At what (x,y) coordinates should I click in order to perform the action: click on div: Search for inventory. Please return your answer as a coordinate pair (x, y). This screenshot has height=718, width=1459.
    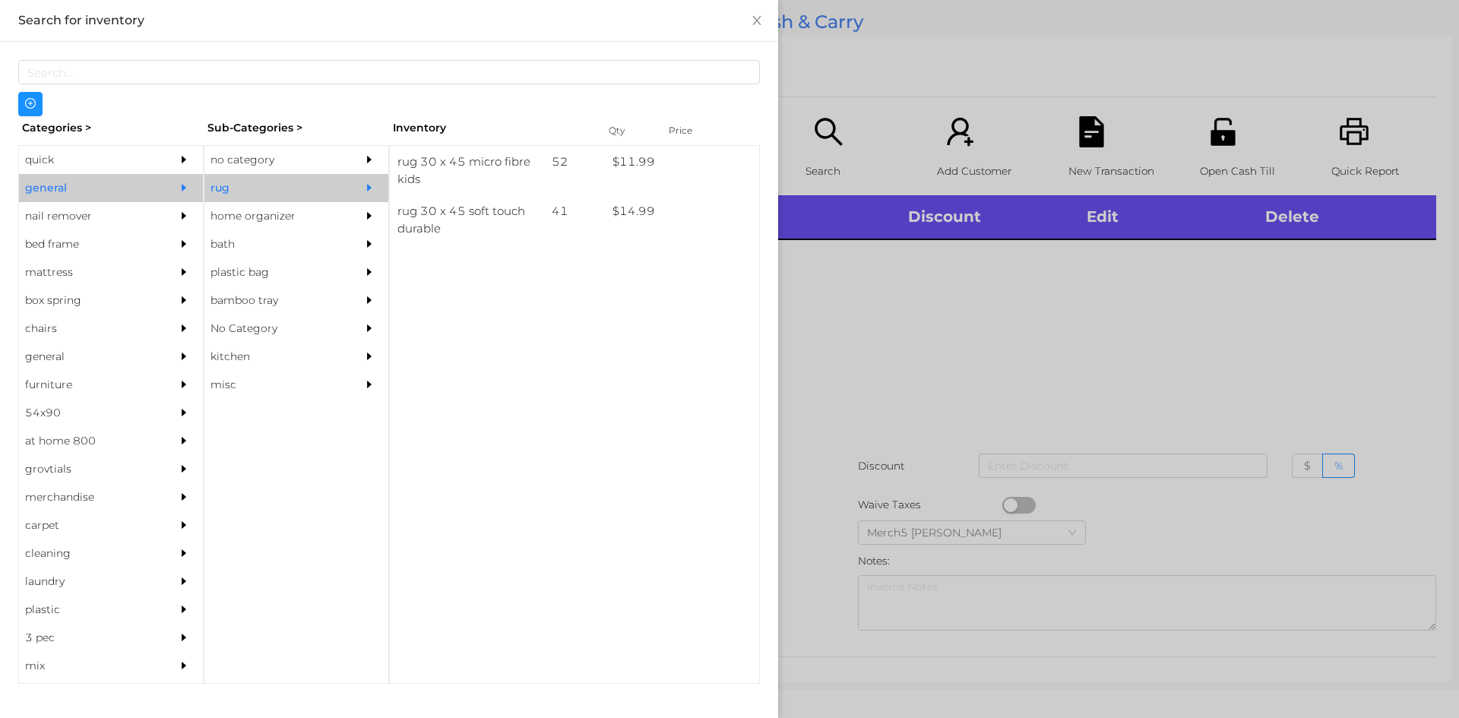
    Looking at the image, I should click on (389, 21).